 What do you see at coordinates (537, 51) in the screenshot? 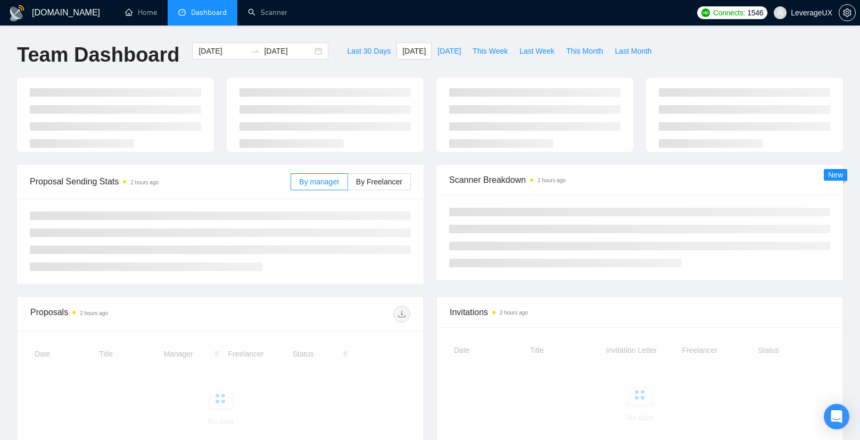
I see `span: Last Week` at bounding box center [537, 51].